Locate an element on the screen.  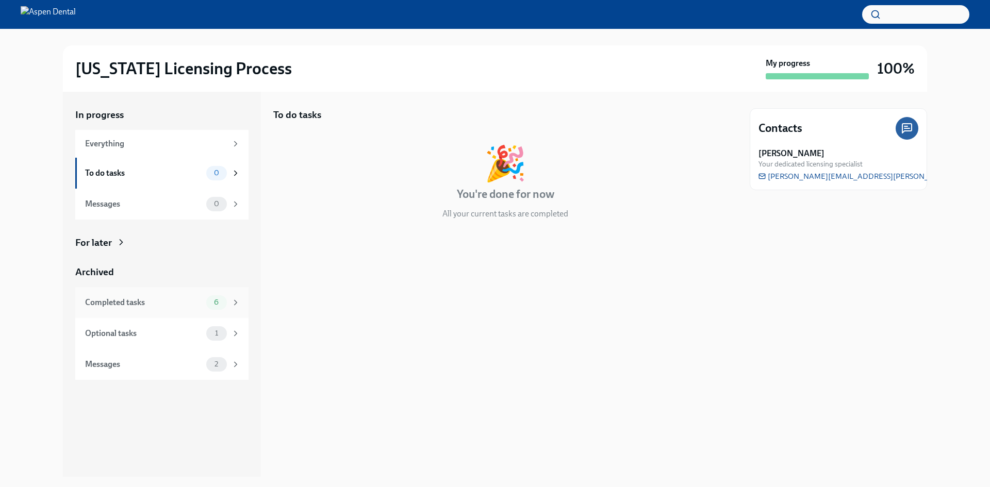
a: Optional tasks1 is located at coordinates (162, 334).